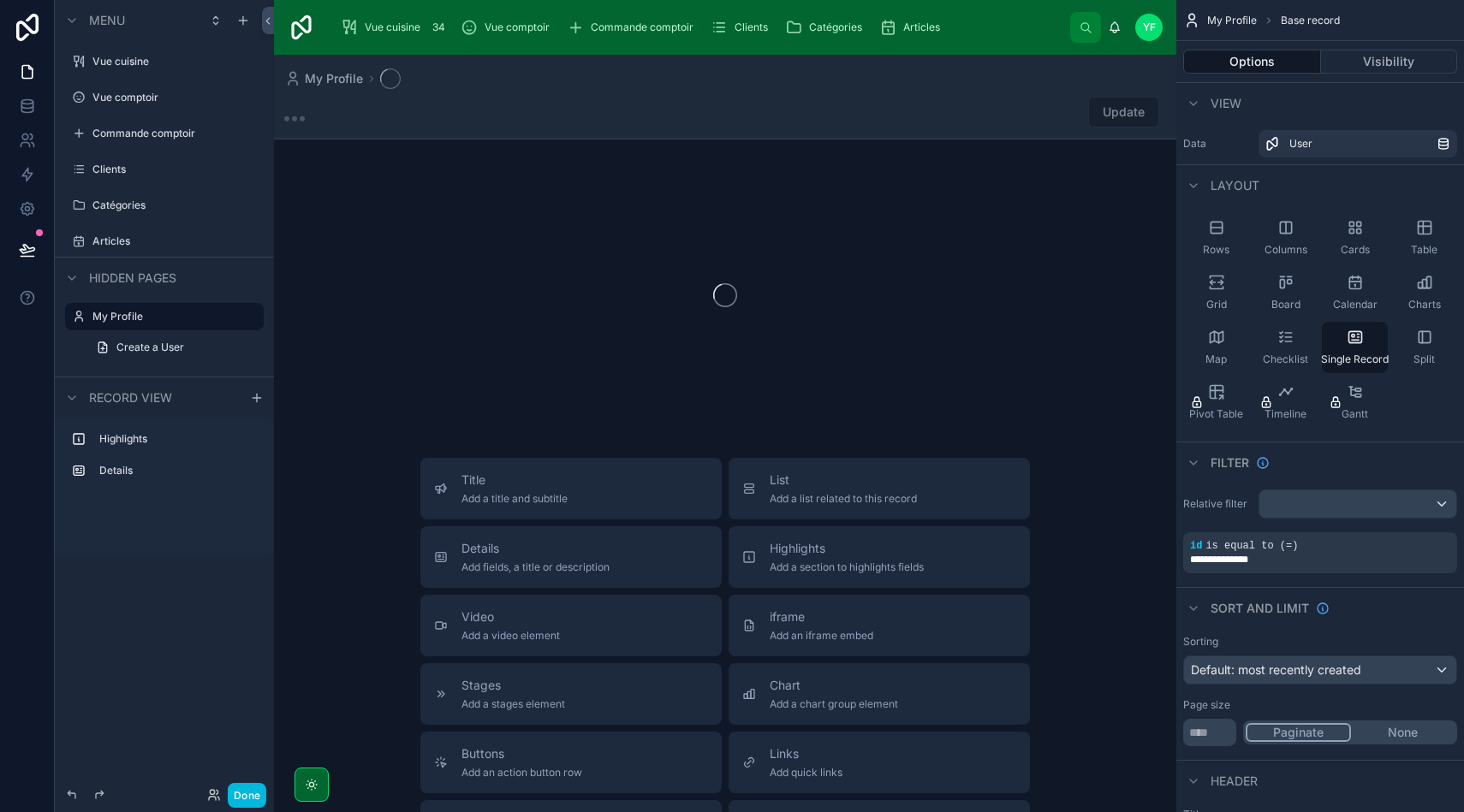  Describe the element at coordinates (1215, 292) in the screenshot. I see `button: Grid` at that location.